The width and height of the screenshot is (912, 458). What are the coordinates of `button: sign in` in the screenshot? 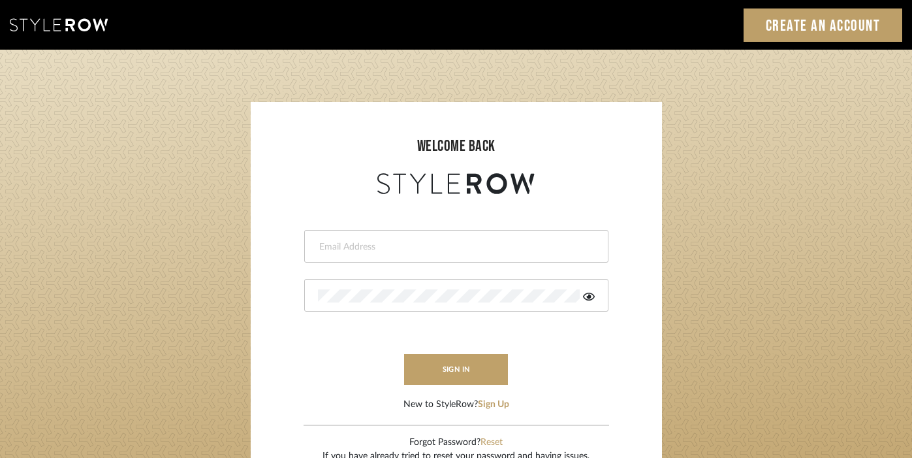 It's located at (456, 369).